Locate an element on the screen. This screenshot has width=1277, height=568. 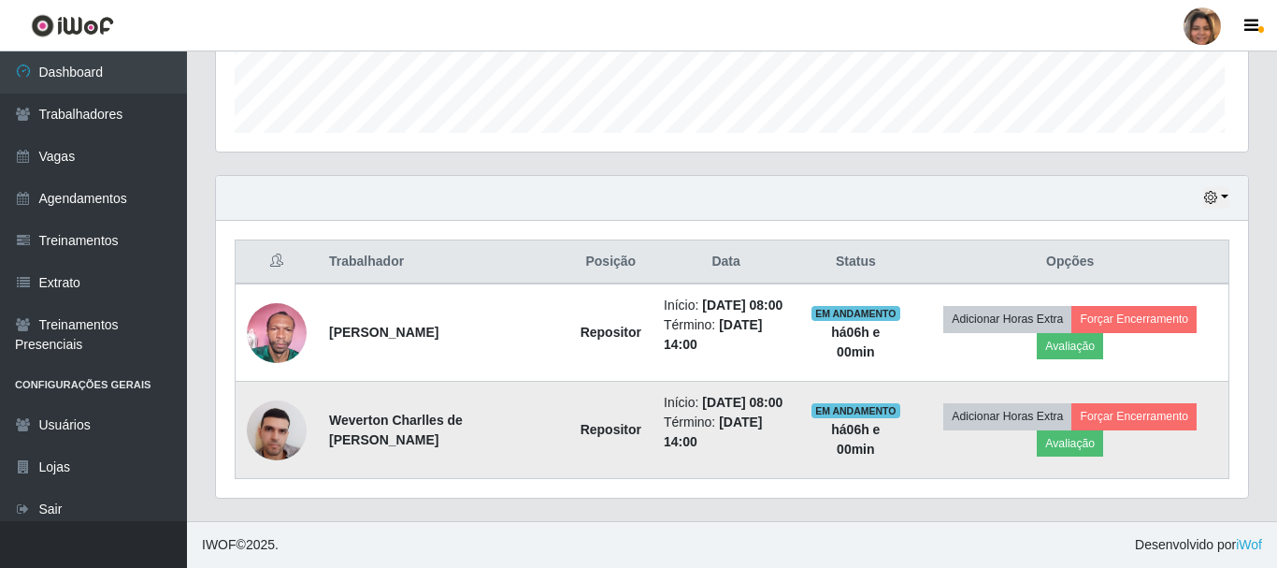
img: CoreUI Logo is located at coordinates (72, 25).